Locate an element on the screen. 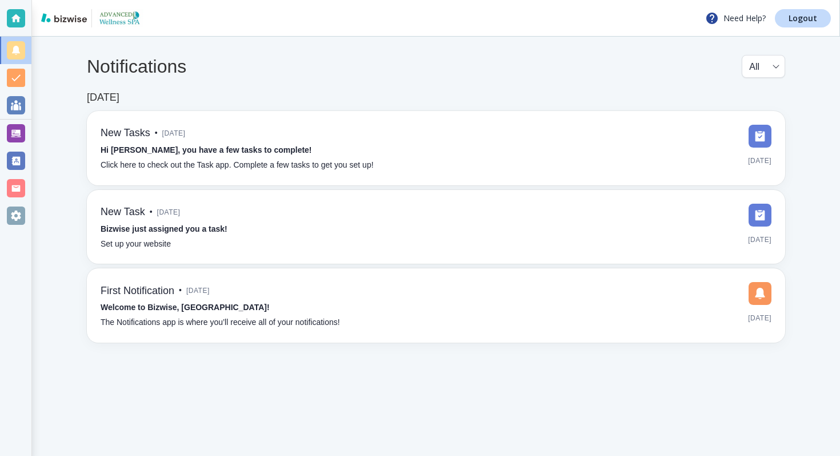  h4: Notifications is located at coordinates (137, 66).